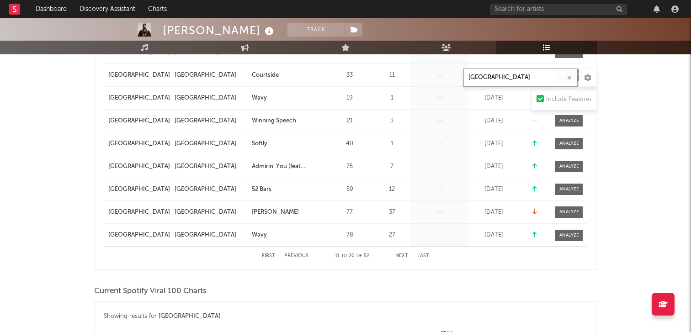 Image resolution: width=691 pixels, height=332 pixels. I want to click on div: 33, so click(350, 75).